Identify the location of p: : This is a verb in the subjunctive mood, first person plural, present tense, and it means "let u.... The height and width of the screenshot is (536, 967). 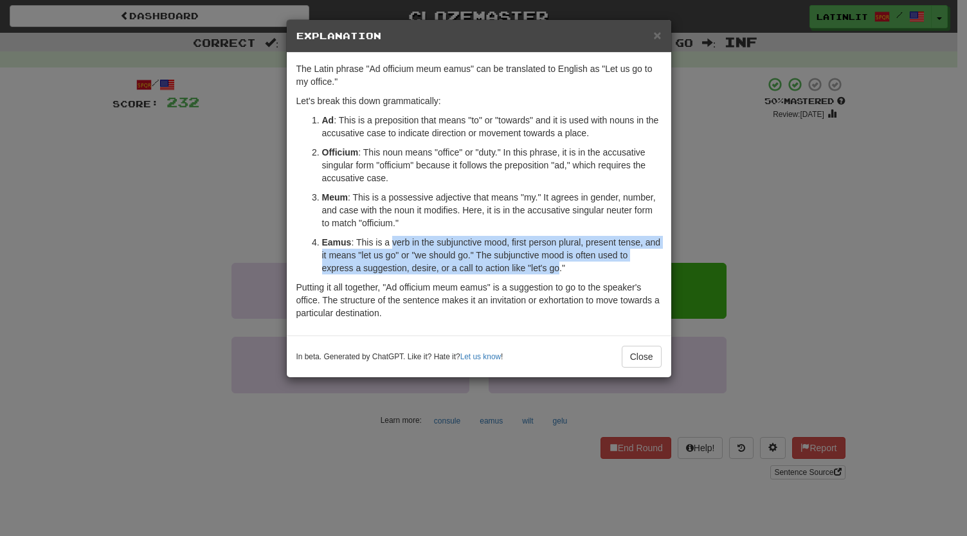
(492, 255).